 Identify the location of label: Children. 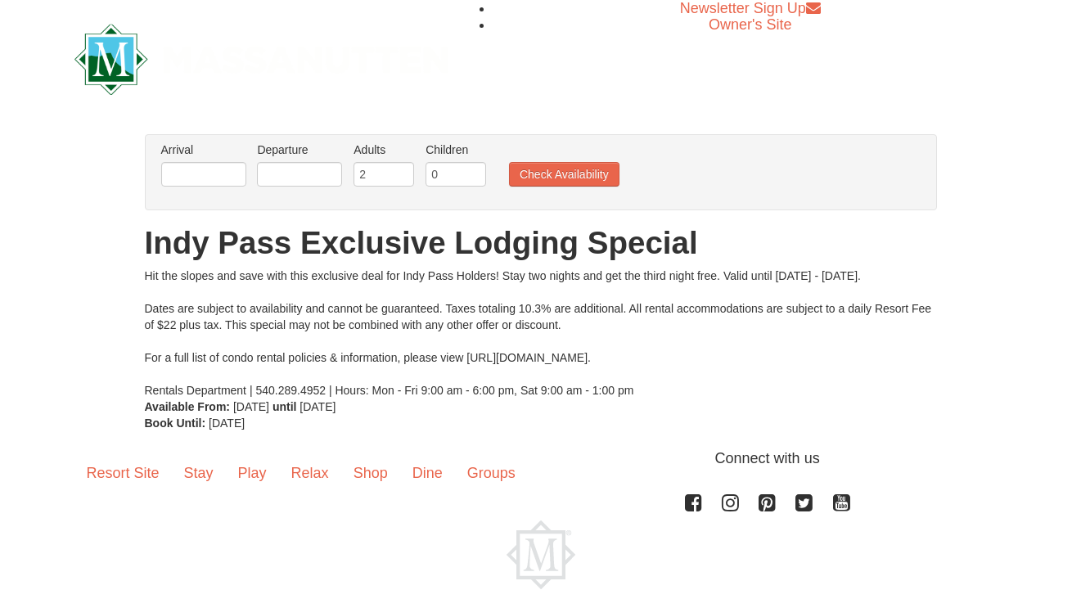
(456, 150).